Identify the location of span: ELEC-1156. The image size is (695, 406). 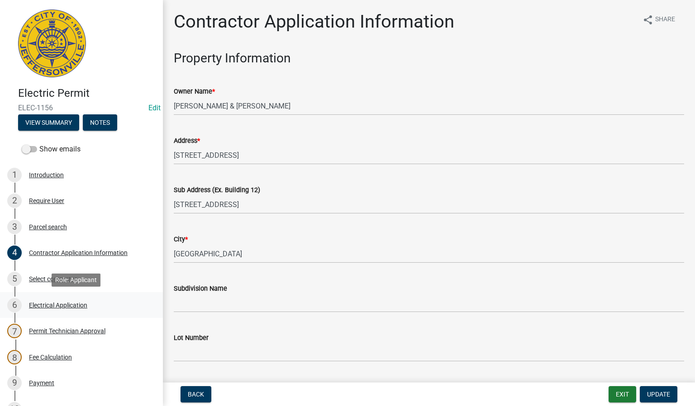
(81, 108).